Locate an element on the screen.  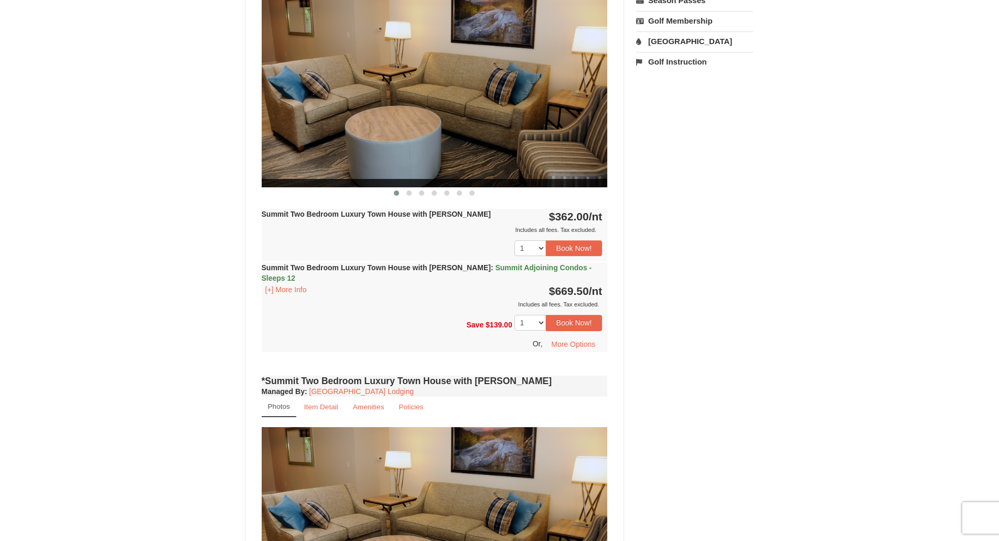
a: Photos is located at coordinates (279, 406).